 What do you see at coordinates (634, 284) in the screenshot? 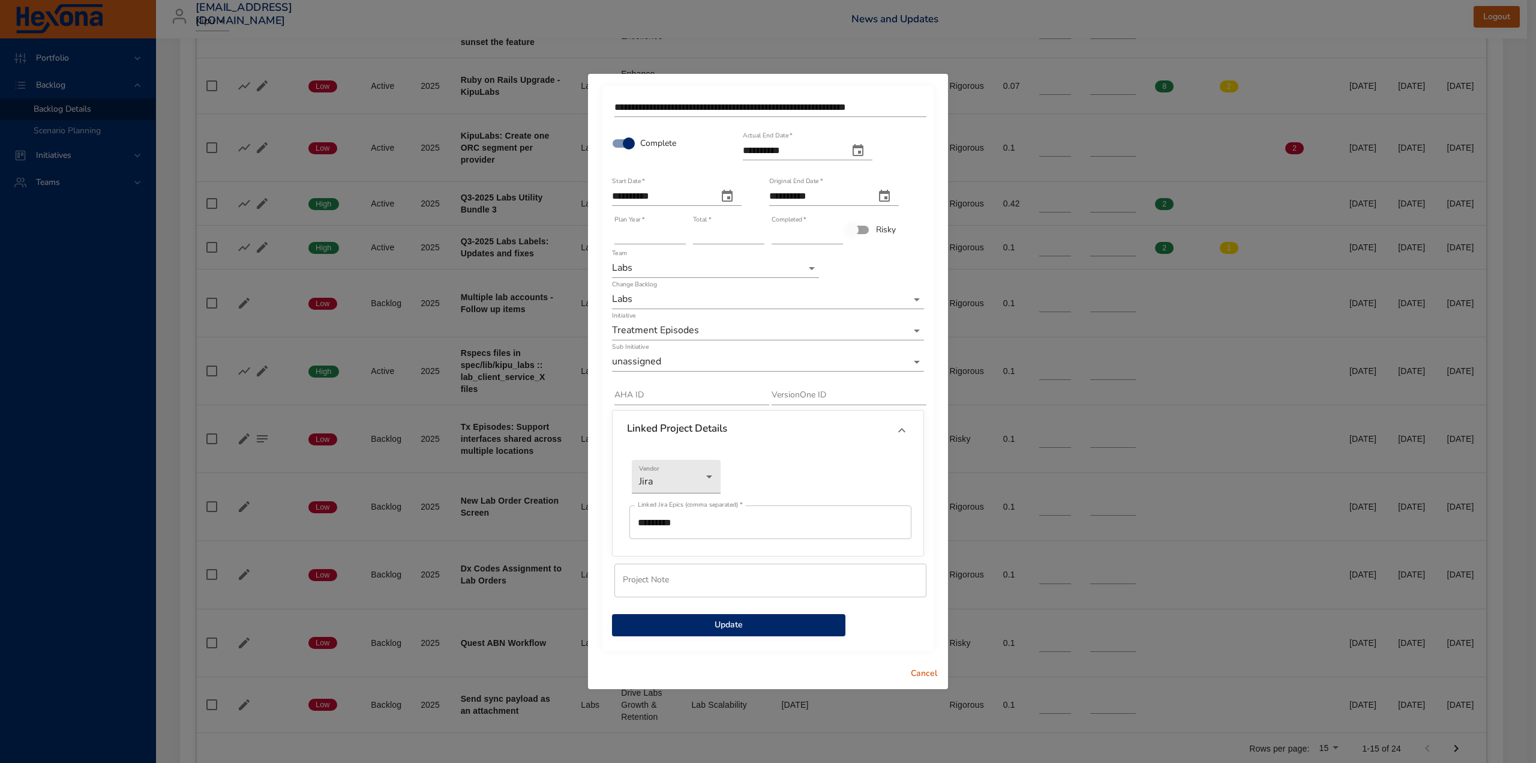
I see `label: Change Backlog` at bounding box center [634, 284].